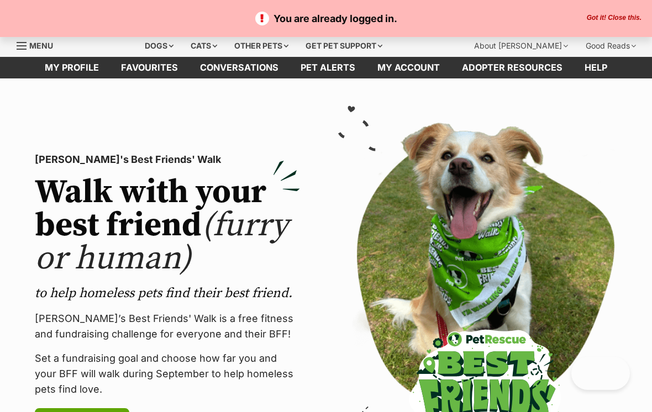  What do you see at coordinates (39, 45) in the screenshot?
I see `a: Menu` at bounding box center [39, 45].